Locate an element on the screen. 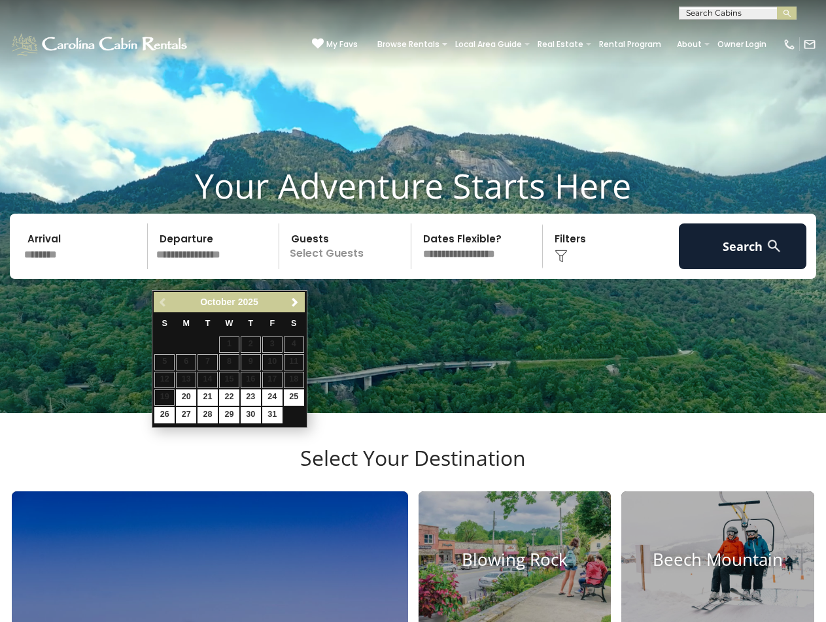 Image resolution: width=826 pixels, height=622 pixels. img: White-1-1-2.png is located at coordinates (100, 44).